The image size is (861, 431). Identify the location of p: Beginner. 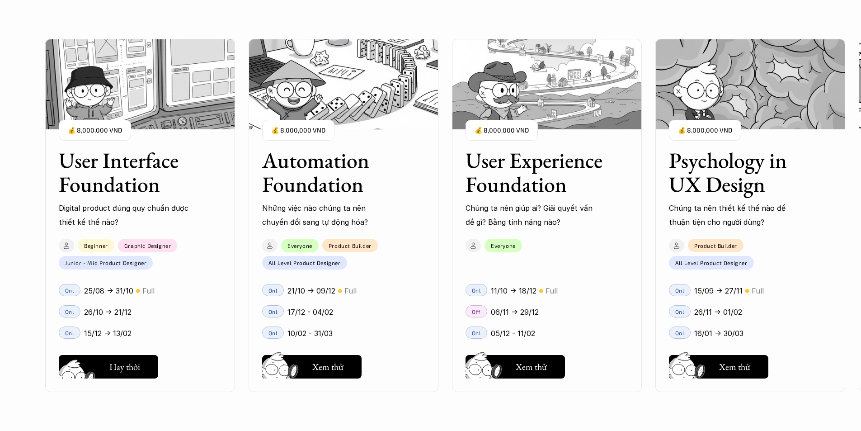
(96, 246).